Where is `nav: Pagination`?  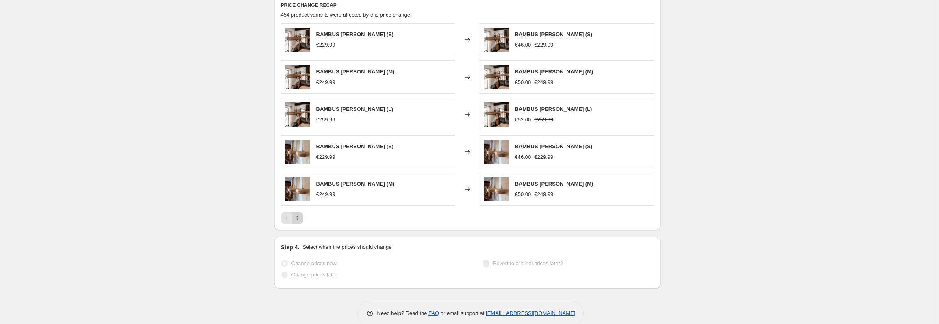
nav: Pagination is located at coordinates (292, 218).